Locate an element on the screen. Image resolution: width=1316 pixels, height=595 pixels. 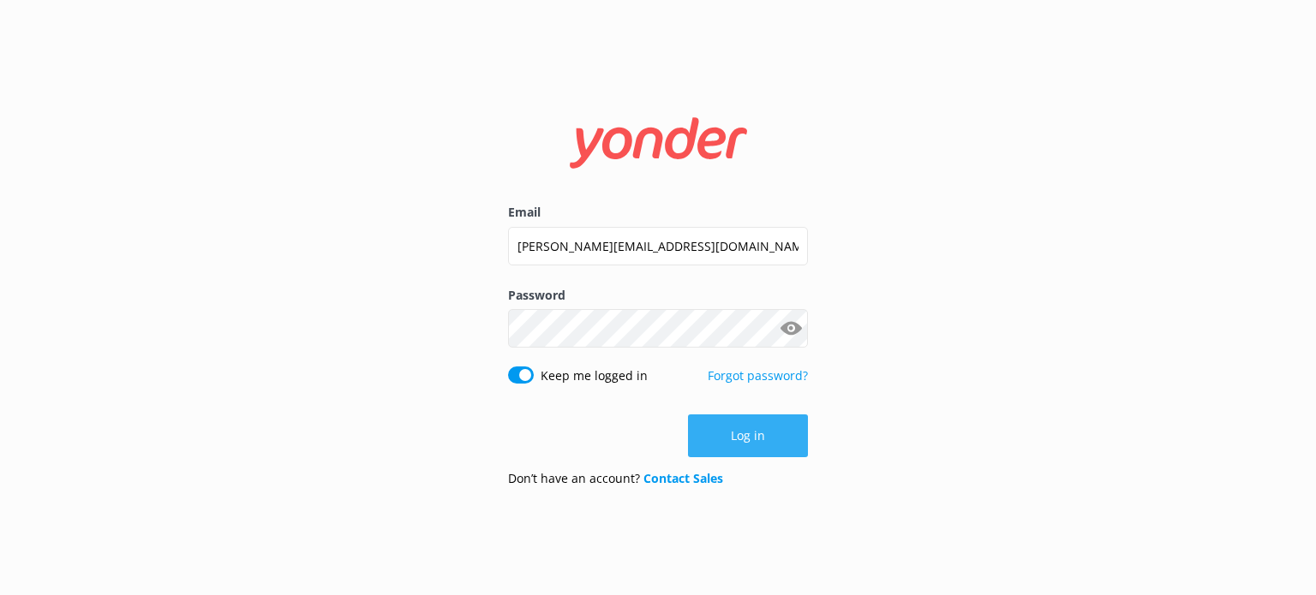
button: Log in is located at coordinates (748, 436).